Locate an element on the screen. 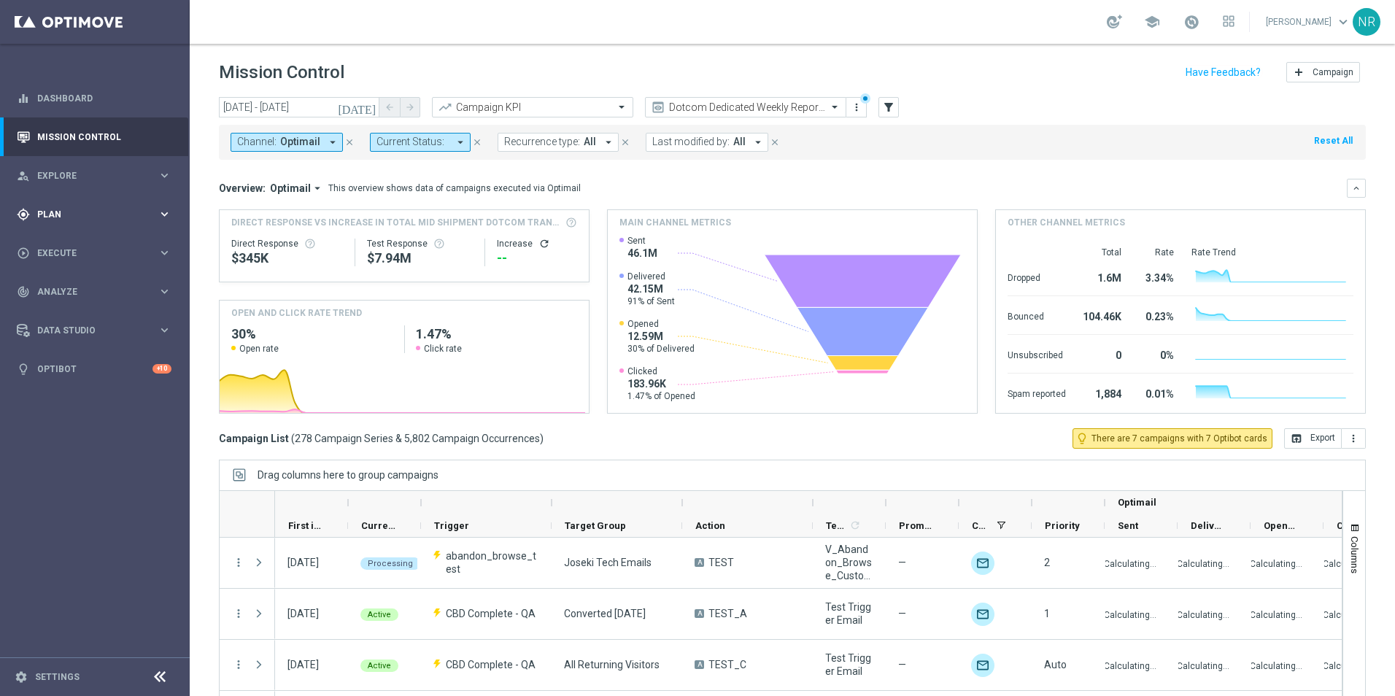 Image resolution: width=1395 pixels, height=696 pixels. span: school is located at coordinates (1152, 22).